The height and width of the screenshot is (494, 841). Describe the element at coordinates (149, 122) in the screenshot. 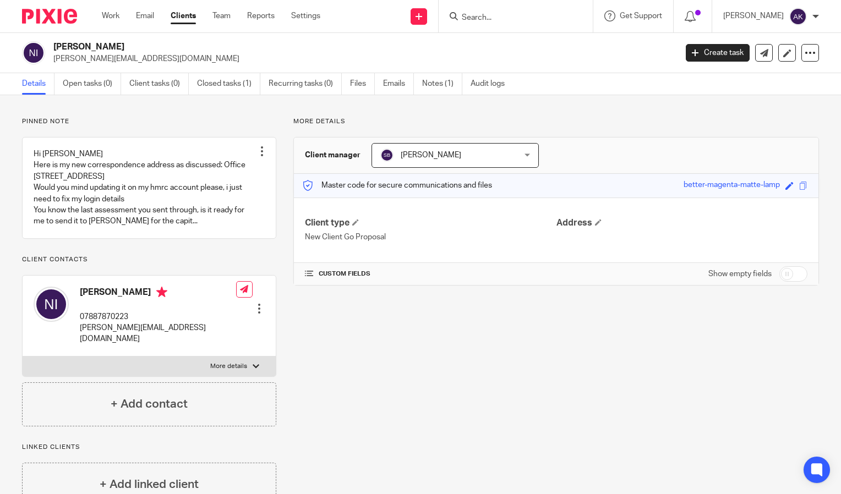

I see `p: Pinned note` at that location.